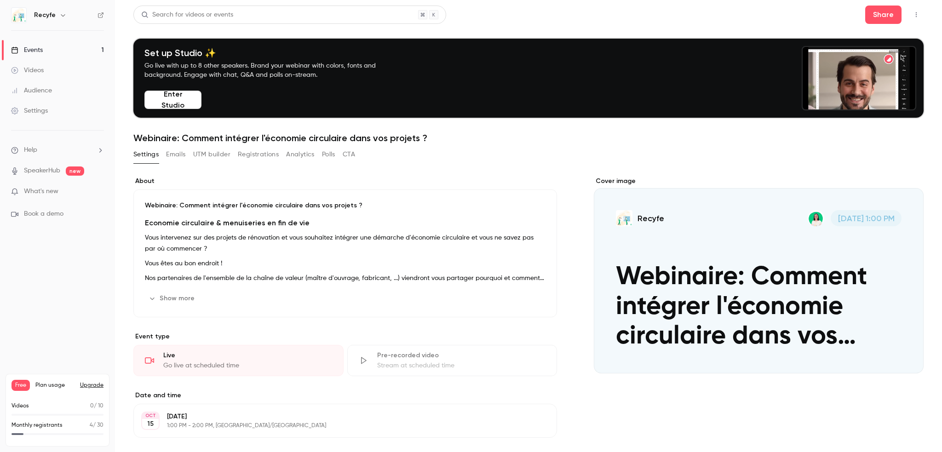  I want to click on div: Live, so click(247, 356).